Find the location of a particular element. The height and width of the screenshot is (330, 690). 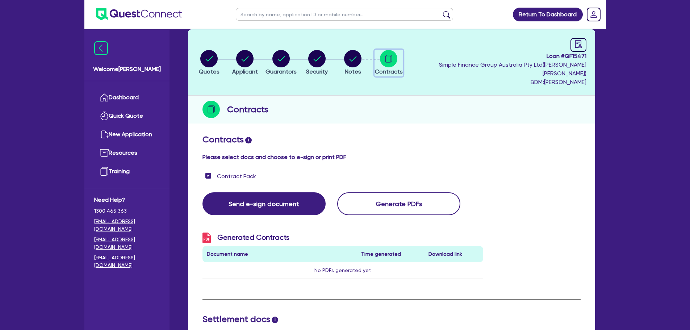

span: Quotes is located at coordinates (209, 71).